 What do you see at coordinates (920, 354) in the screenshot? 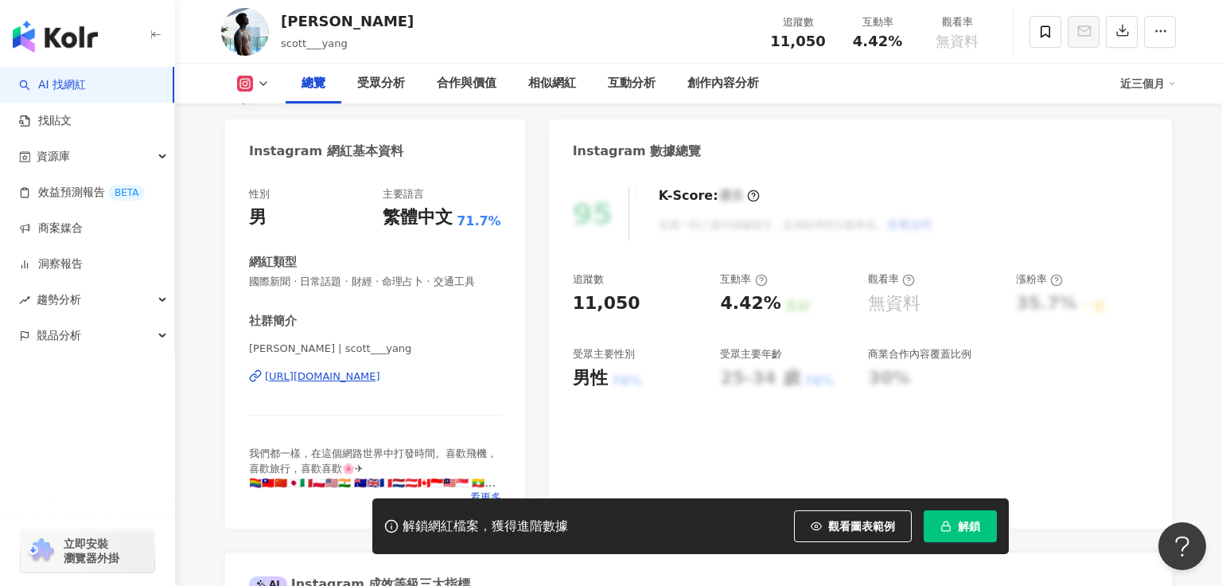
I see `div: 商業合作內容覆蓋比例` at bounding box center [920, 354].